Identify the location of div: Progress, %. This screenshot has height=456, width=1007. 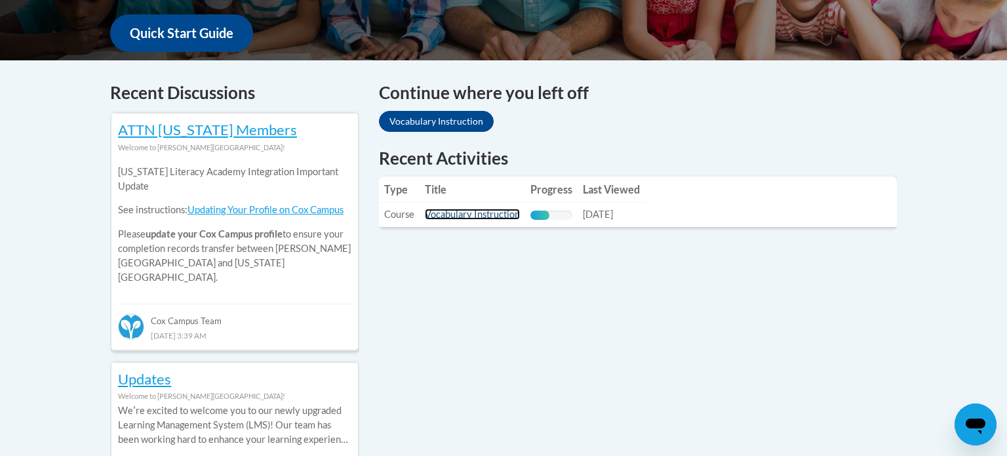
(540, 215).